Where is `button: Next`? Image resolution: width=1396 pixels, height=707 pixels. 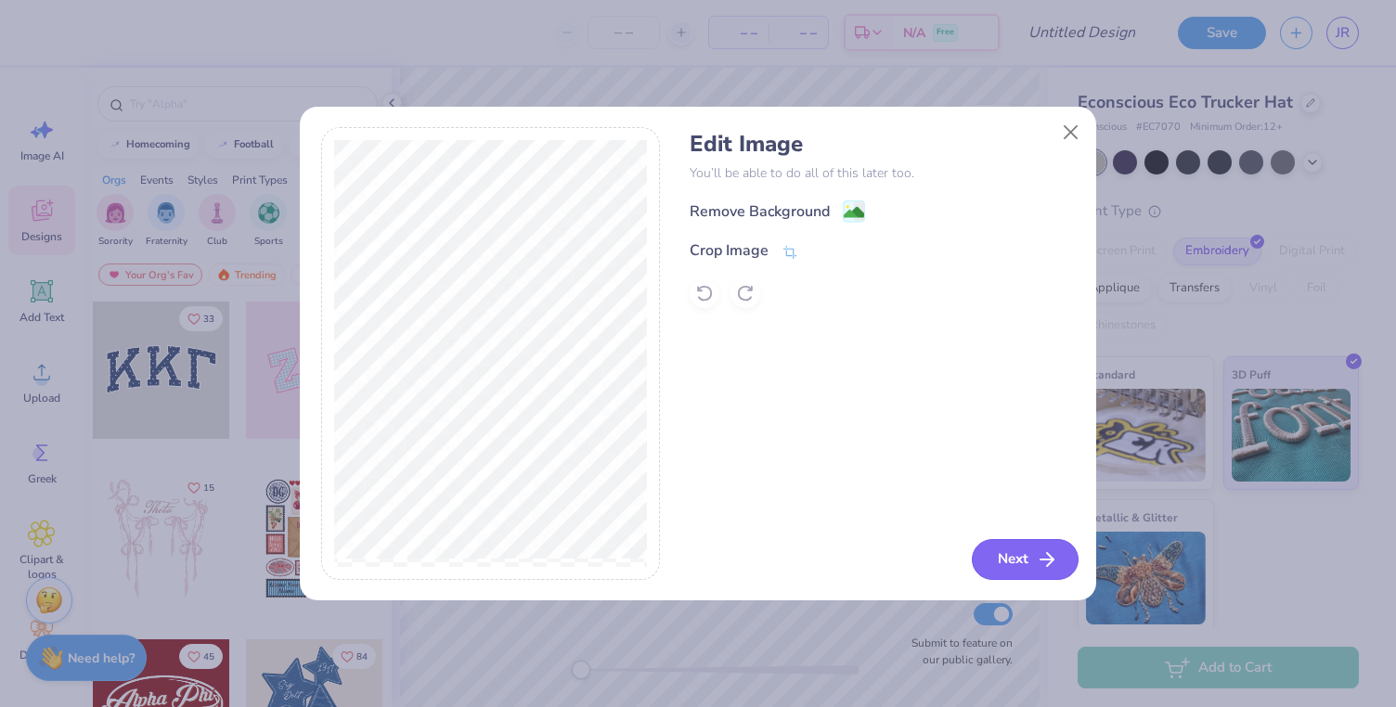
button: Next is located at coordinates (1025, 560).